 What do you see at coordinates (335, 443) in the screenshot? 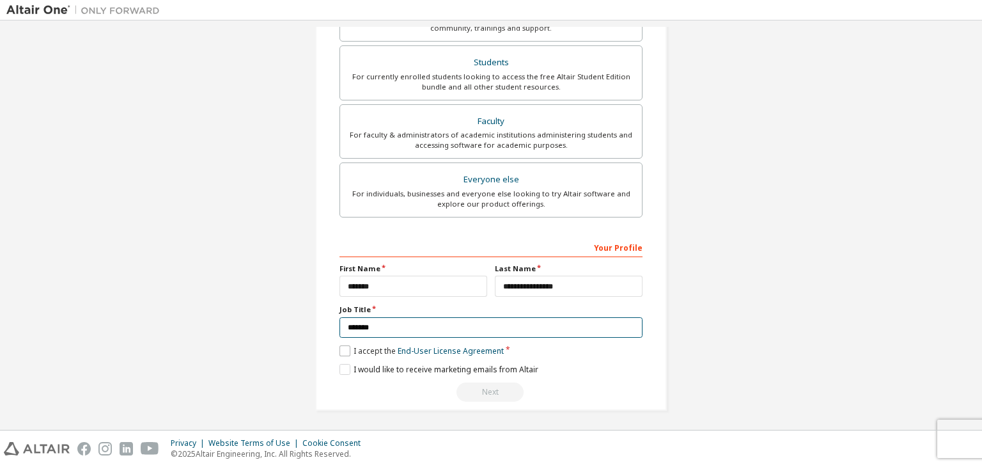
I see `div: Cookie Consent` at bounding box center [335, 443].